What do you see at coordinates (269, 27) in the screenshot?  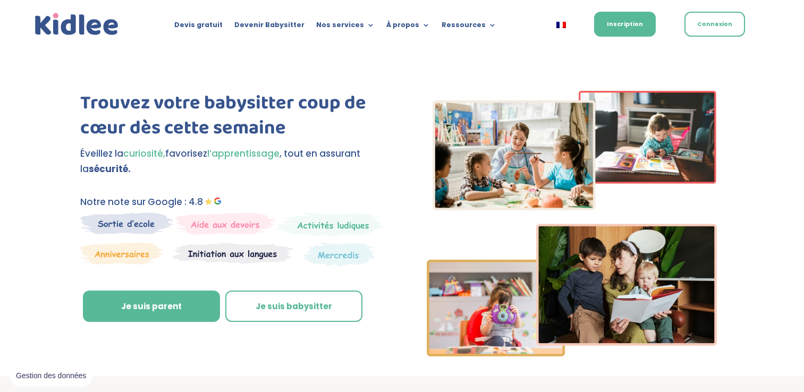 I see `a: Devenir Babysitter` at bounding box center [269, 27].